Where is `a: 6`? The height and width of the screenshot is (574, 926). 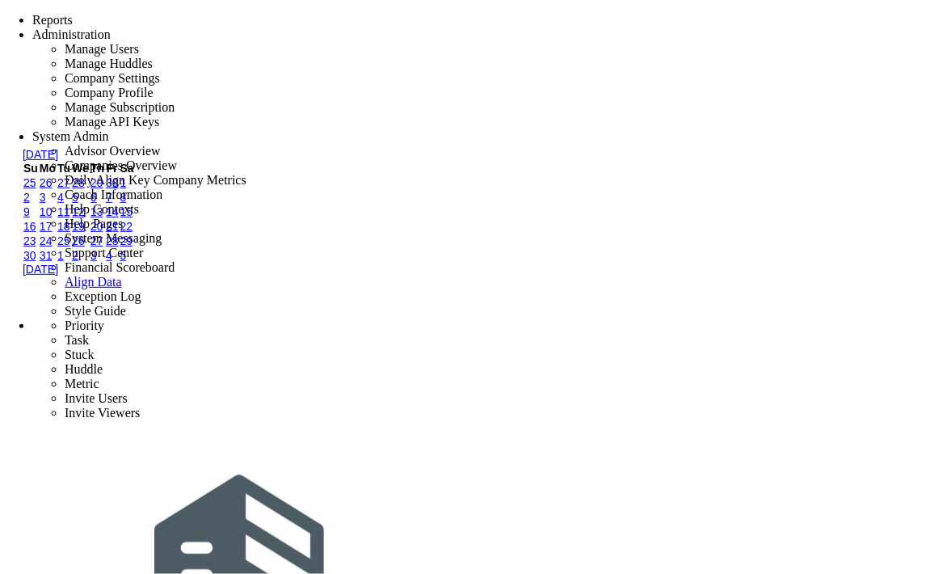
a: 6 is located at coordinates (94, 197).